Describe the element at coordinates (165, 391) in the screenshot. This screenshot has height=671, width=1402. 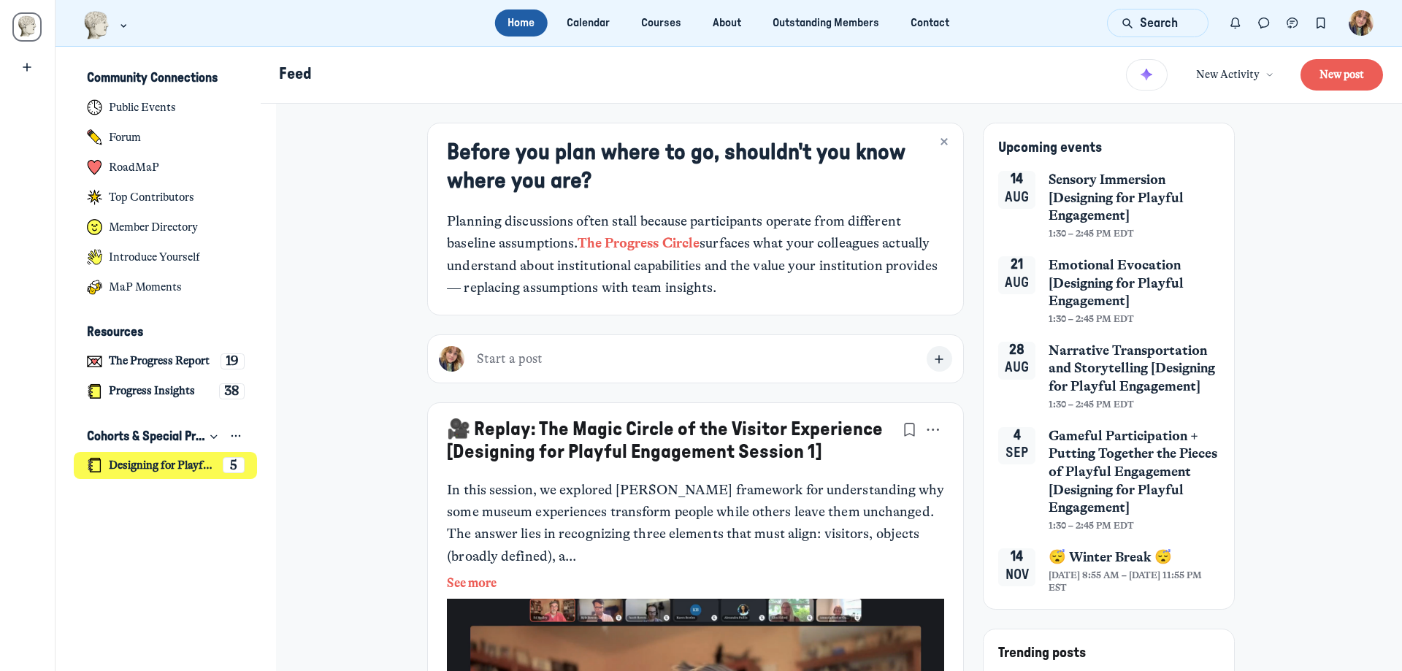
I see `a: Progress Insights38` at that location.